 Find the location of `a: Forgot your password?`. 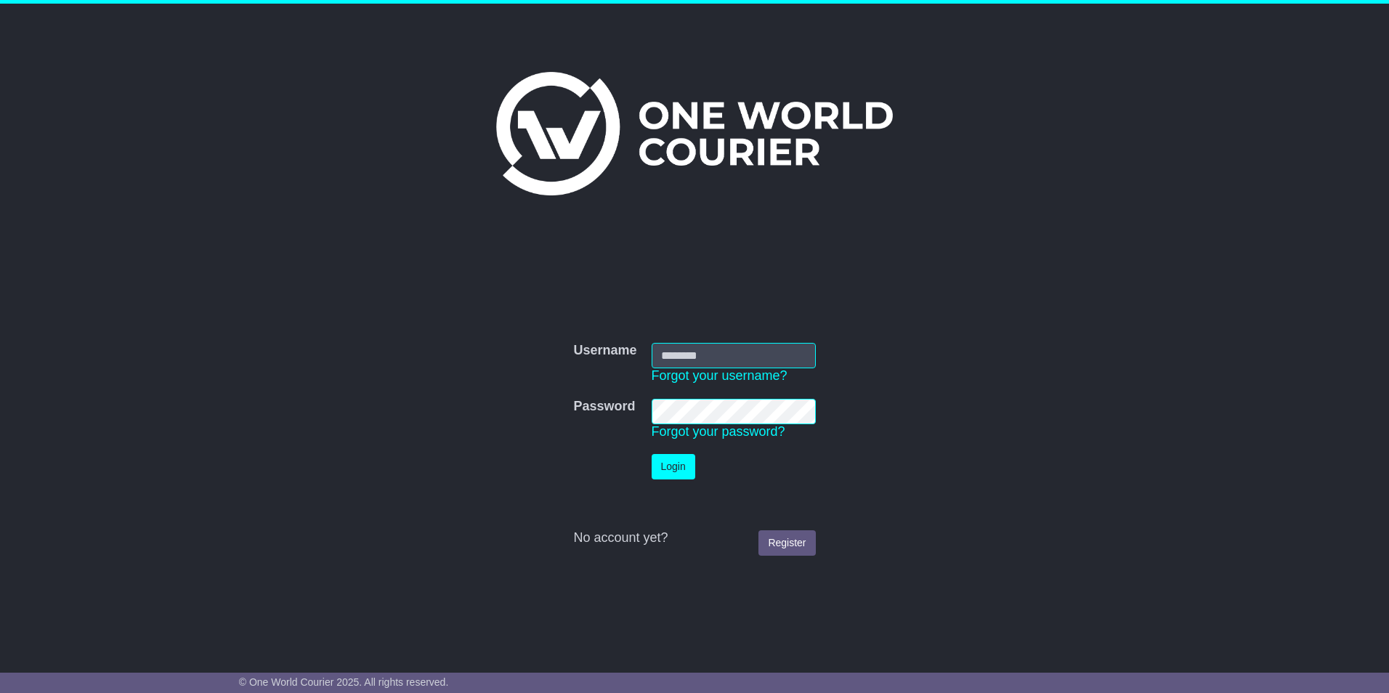

a: Forgot your password? is located at coordinates (718, 431).